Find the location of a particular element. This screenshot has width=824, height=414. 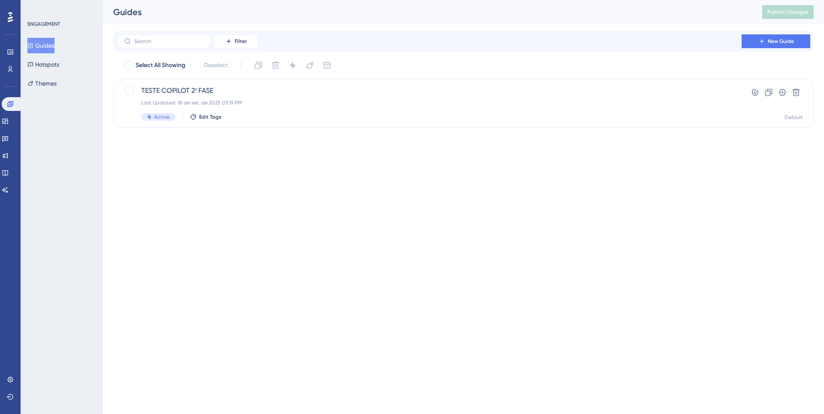

button: Publish Changes is located at coordinates (788, 12).